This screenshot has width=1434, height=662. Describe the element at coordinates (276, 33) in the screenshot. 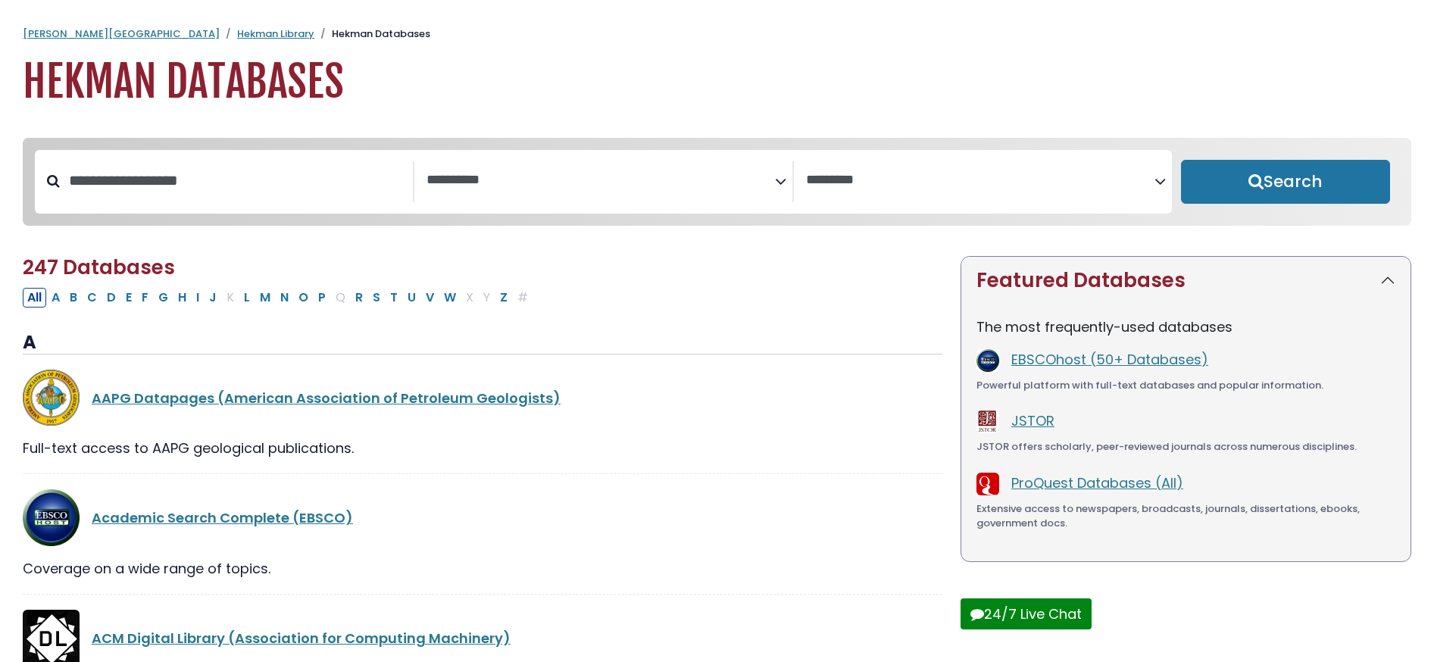

I see `a: Hekman Library` at that location.